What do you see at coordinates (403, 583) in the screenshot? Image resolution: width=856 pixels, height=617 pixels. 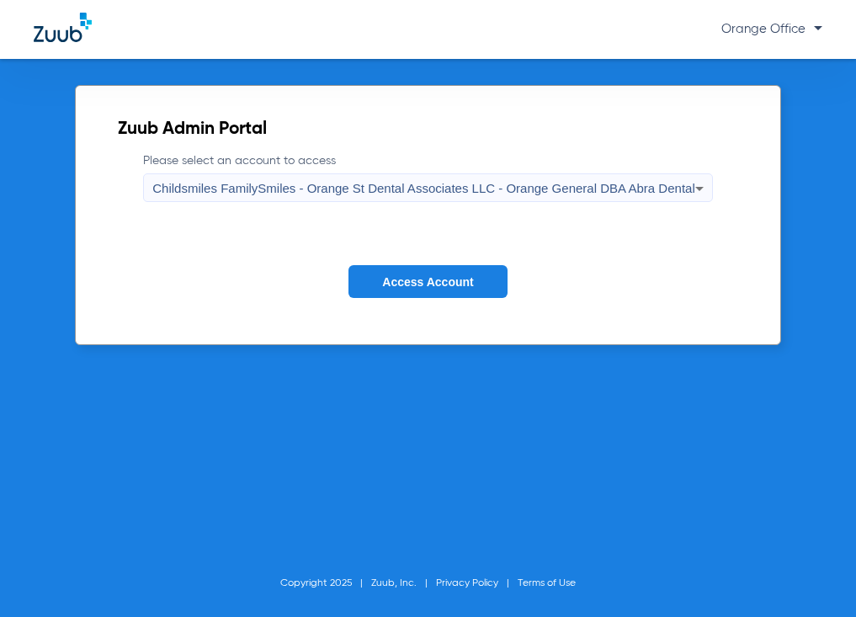 I see `li: Zuub, Inc.` at bounding box center [403, 583].